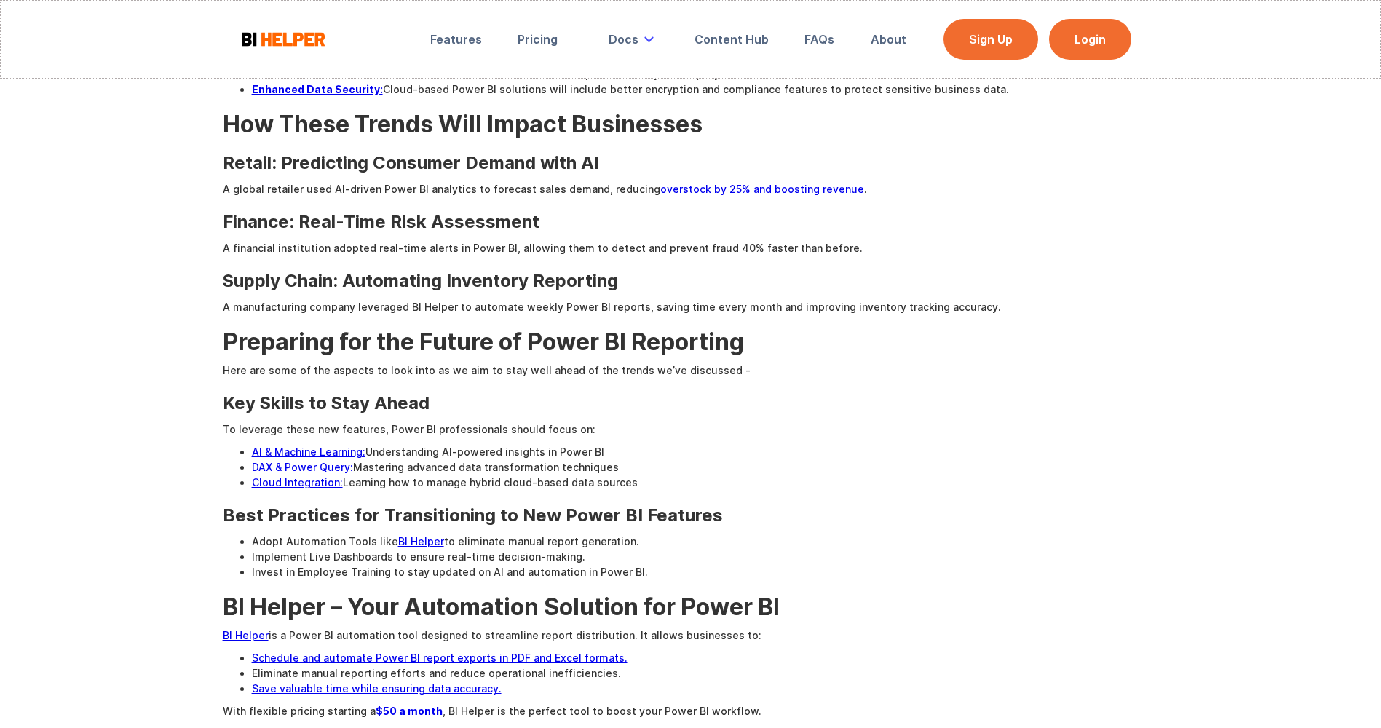 The image size is (1381, 728). Describe the element at coordinates (691, 281) in the screenshot. I see `h3: Supply Chain: Automating Inventory Reporting` at that location.